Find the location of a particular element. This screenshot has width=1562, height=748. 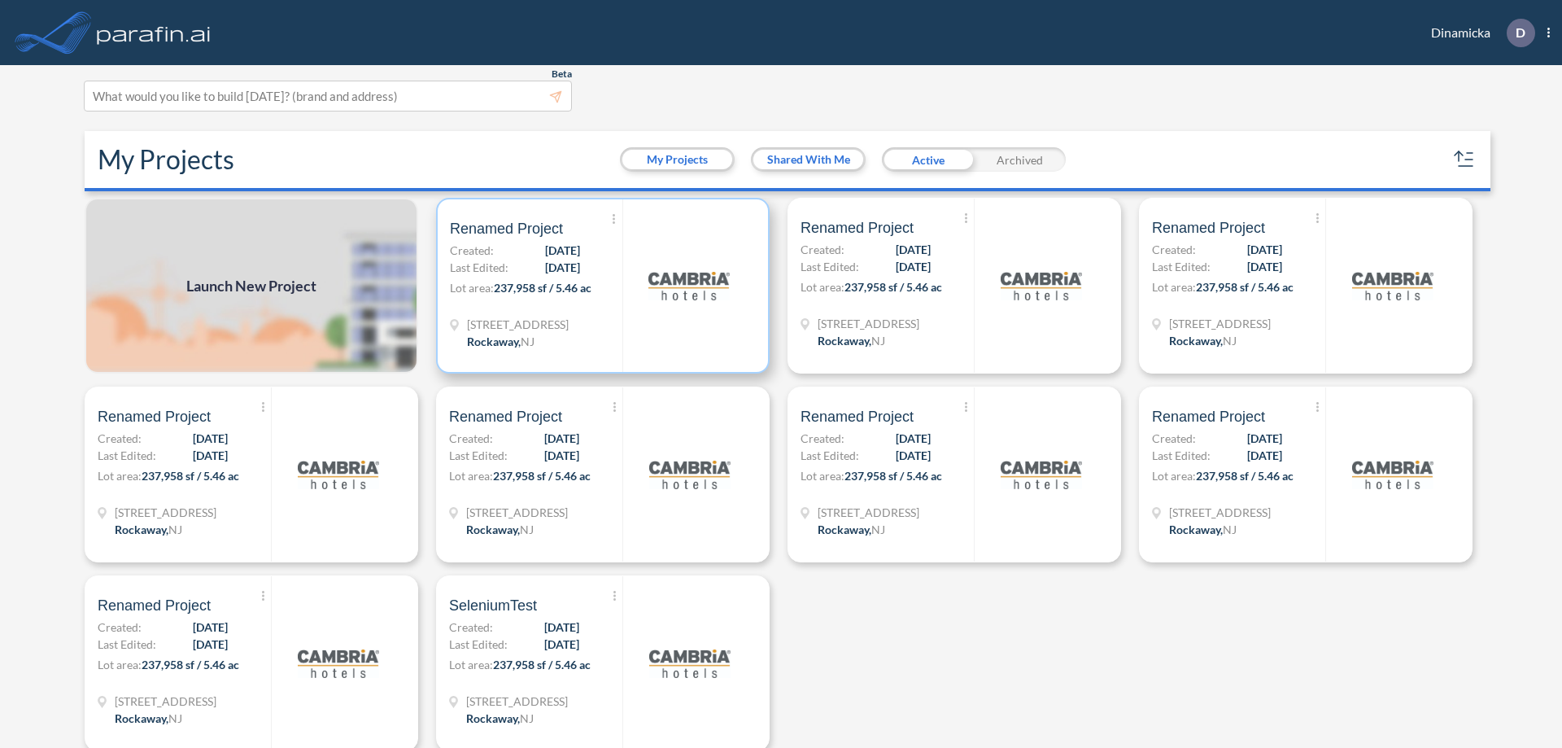

button: My Projects is located at coordinates (677, 159).